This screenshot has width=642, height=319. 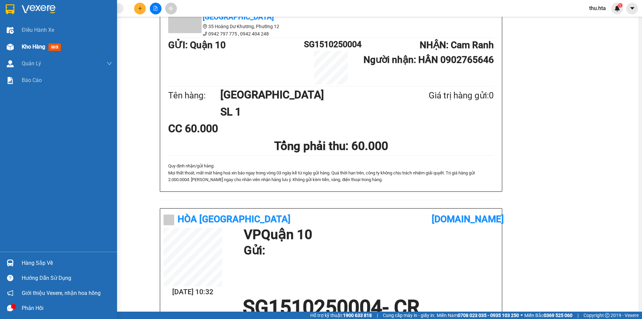 I want to click on h1: VP Quận 10, so click(x=370, y=235).